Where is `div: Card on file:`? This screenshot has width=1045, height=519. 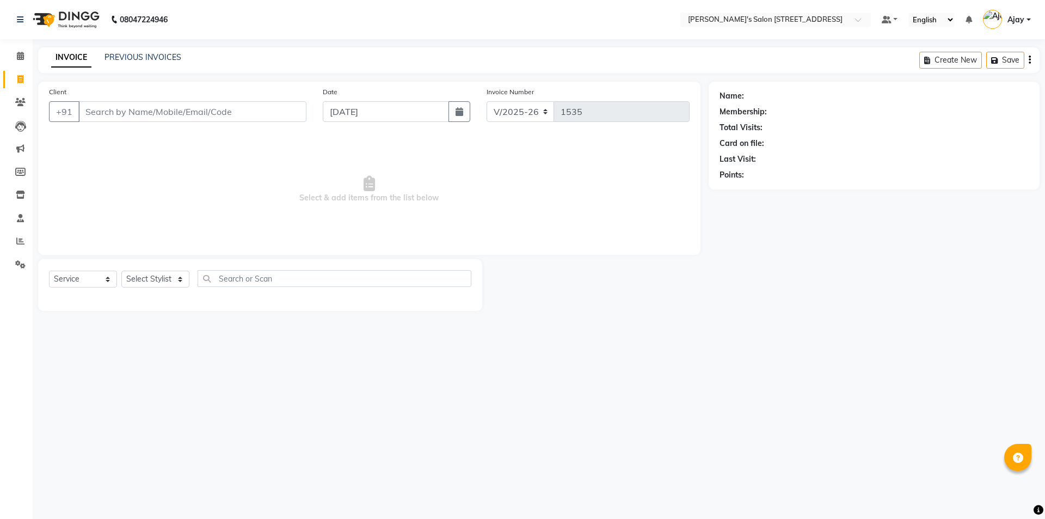
div: Card on file: is located at coordinates (742, 143).